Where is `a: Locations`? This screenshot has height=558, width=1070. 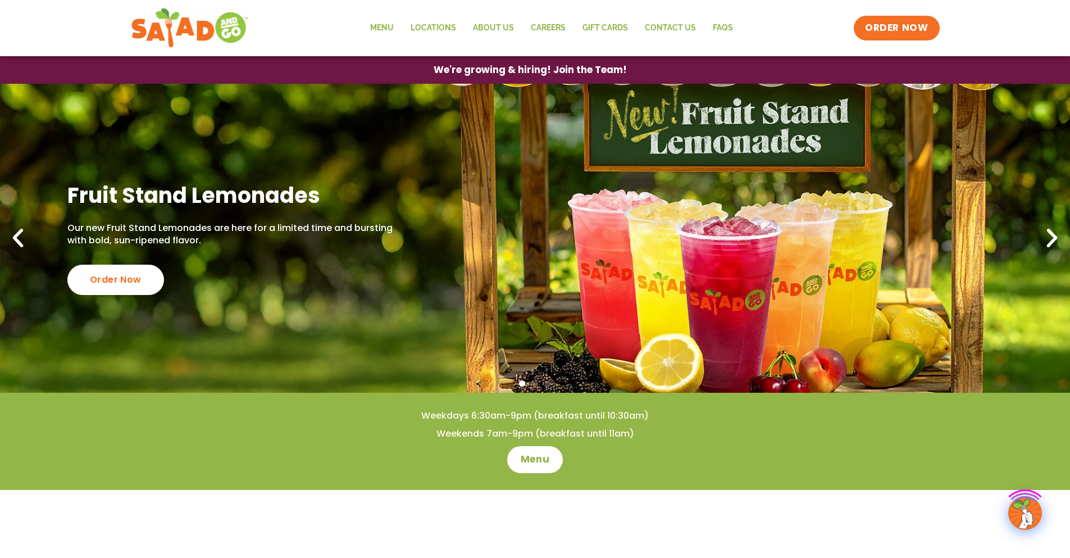
a: Locations is located at coordinates (433, 28).